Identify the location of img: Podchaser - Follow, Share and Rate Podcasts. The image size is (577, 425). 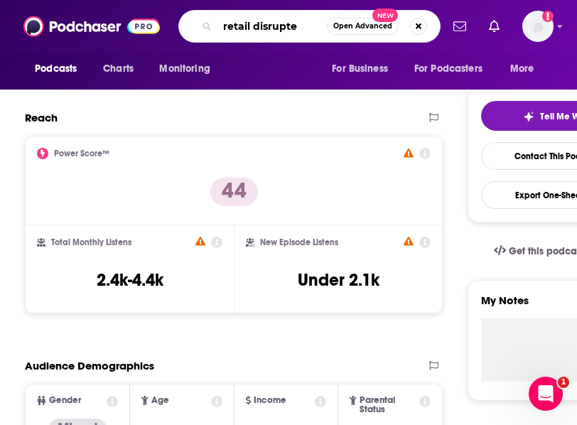
(92, 26).